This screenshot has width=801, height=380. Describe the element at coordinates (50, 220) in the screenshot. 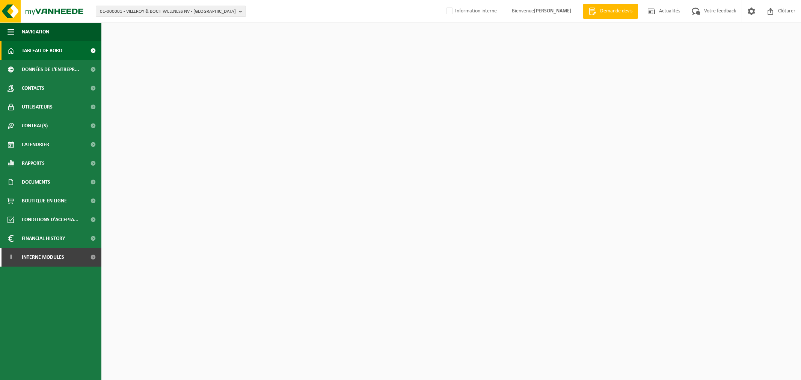

I see `span: Conditions d'accepta...` at that location.